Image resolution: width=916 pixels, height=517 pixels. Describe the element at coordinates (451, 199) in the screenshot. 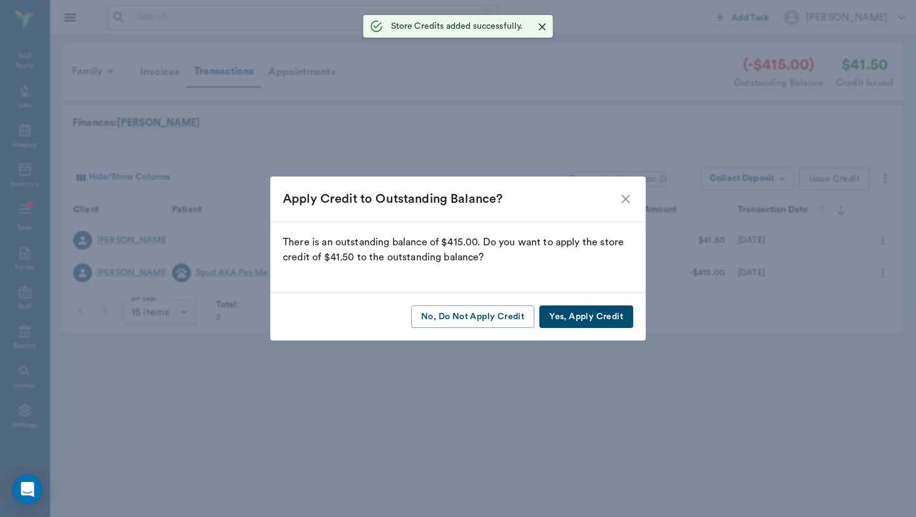

I see `div: Apply Credit to Outstanding Balance?` at that location.